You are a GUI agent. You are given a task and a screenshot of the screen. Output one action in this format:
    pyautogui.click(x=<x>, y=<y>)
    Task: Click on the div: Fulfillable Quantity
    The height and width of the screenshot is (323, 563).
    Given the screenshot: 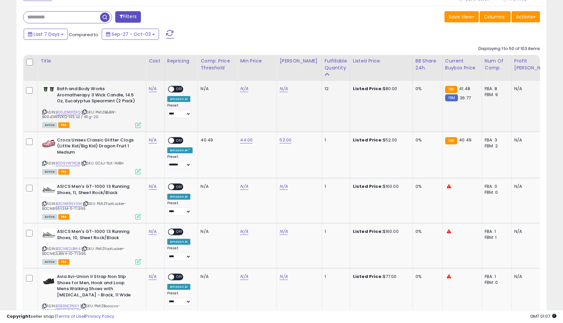 What is the action you would take?
    pyautogui.click(x=336, y=64)
    